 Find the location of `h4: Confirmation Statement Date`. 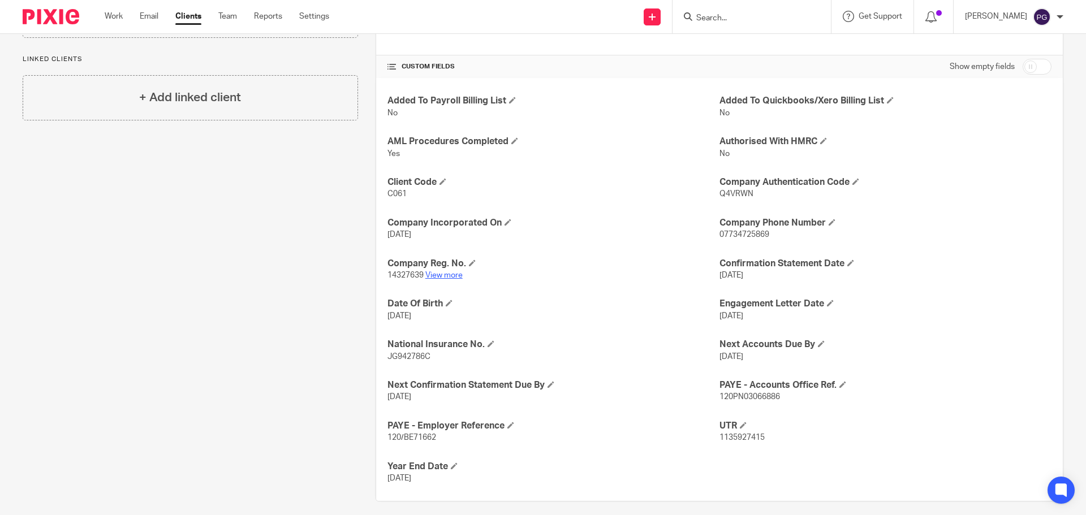

h4: Confirmation Statement Date is located at coordinates (886, 264).